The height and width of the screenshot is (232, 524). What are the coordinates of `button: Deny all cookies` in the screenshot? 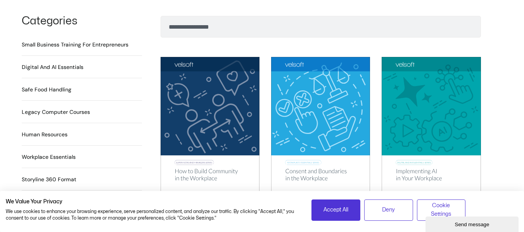 It's located at (388, 210).